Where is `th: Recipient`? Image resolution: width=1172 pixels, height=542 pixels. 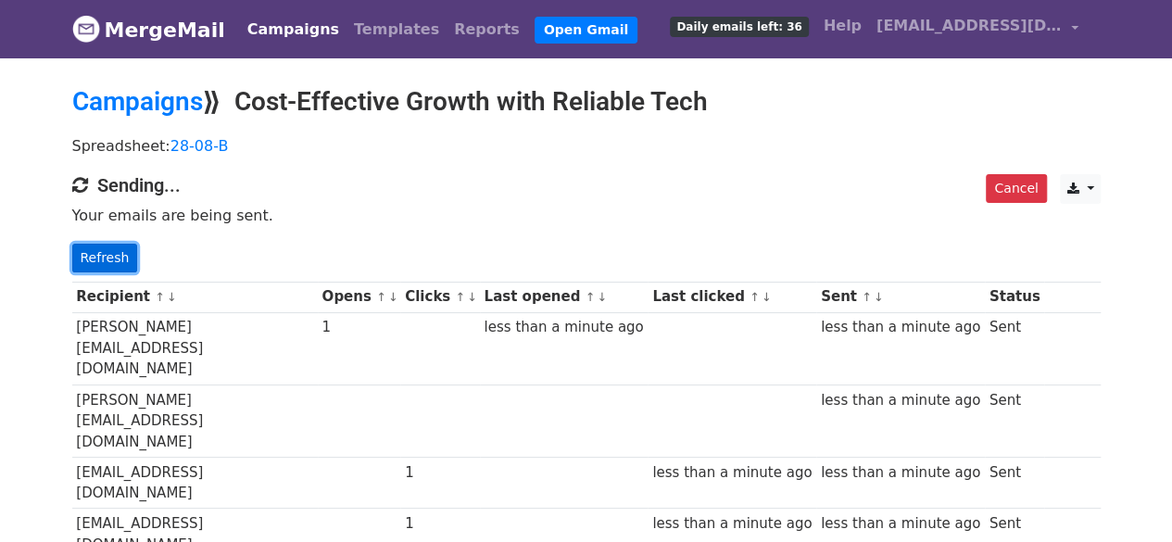 th: Recipient is located at coordinates (195, 297).